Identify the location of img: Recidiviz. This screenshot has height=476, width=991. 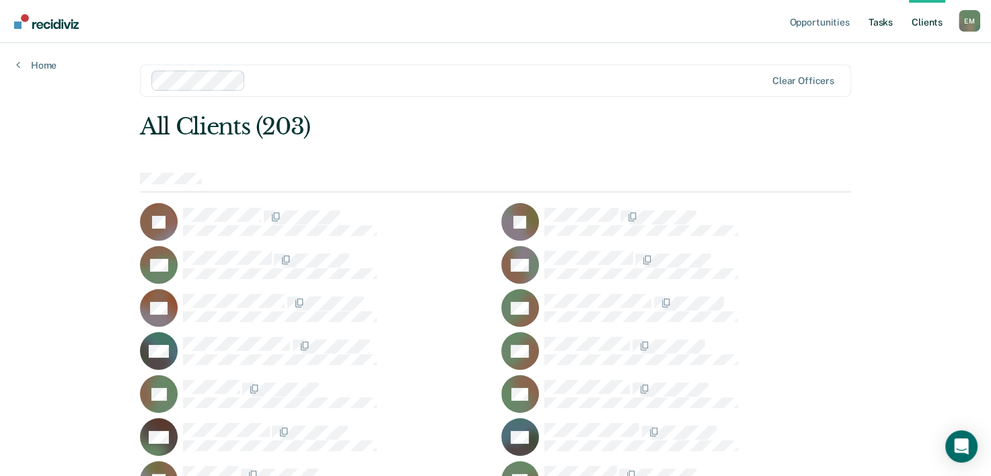
(46, 22).